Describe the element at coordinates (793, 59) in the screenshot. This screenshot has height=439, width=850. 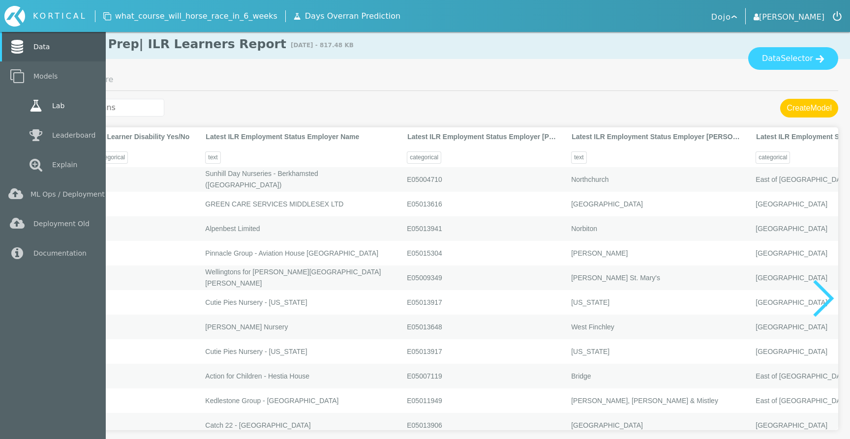
I see `button: DataSelector` at that location.